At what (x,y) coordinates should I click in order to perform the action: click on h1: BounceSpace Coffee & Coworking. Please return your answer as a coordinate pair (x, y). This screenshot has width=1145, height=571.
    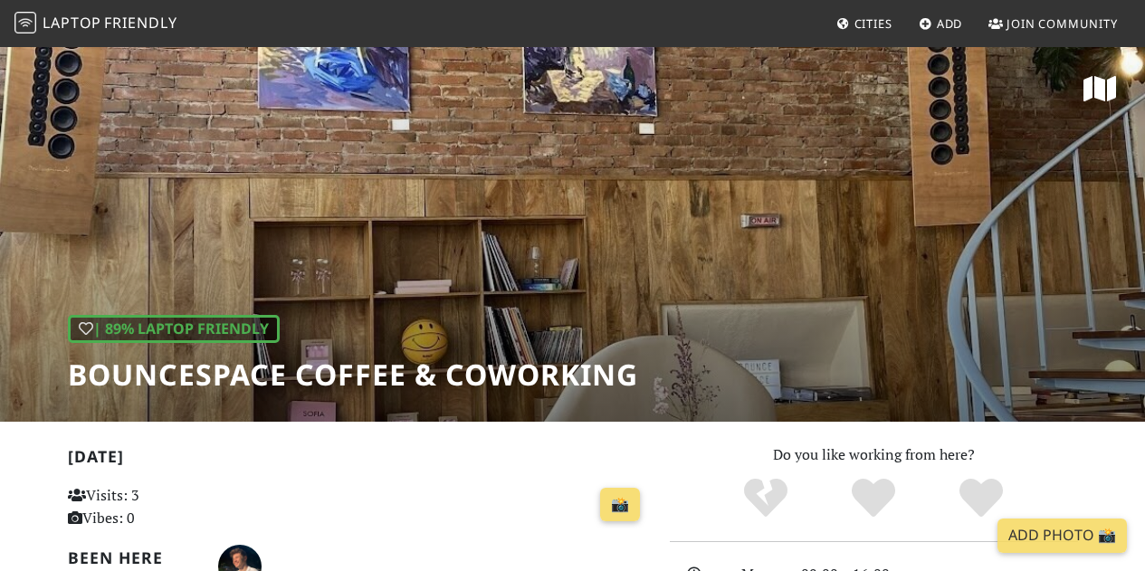
    Looking at the image, I should click on (353, 375).